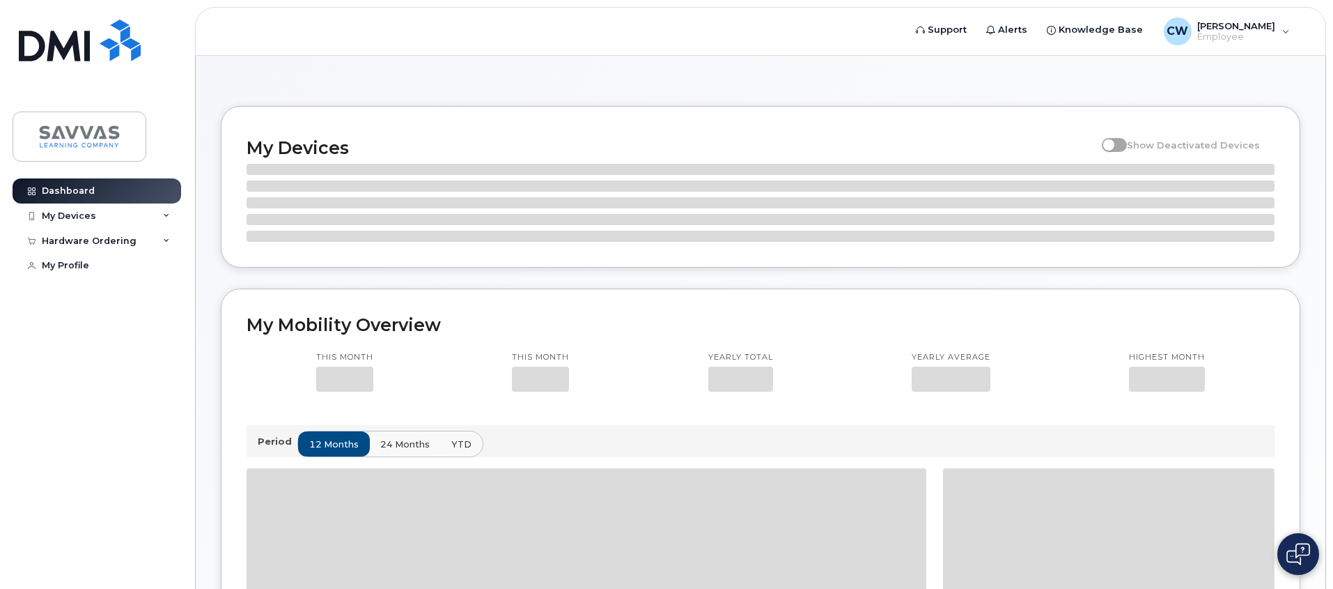  What do you see at coordinates (741, 357) in the screenshot?
I see `p: Yearly total` at bounding box center [741, 357].